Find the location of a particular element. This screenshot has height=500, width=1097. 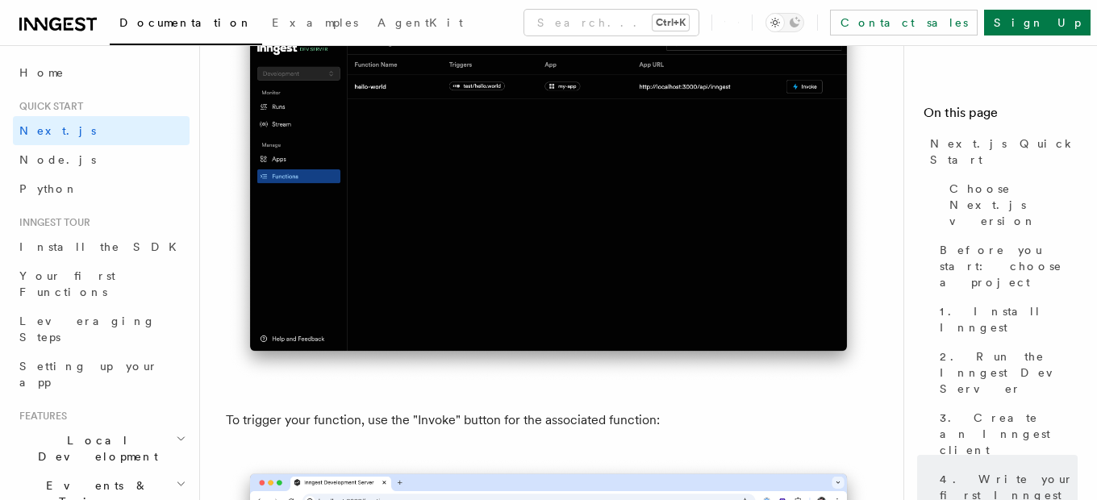

span: Features is located at coordinates (40, 416).